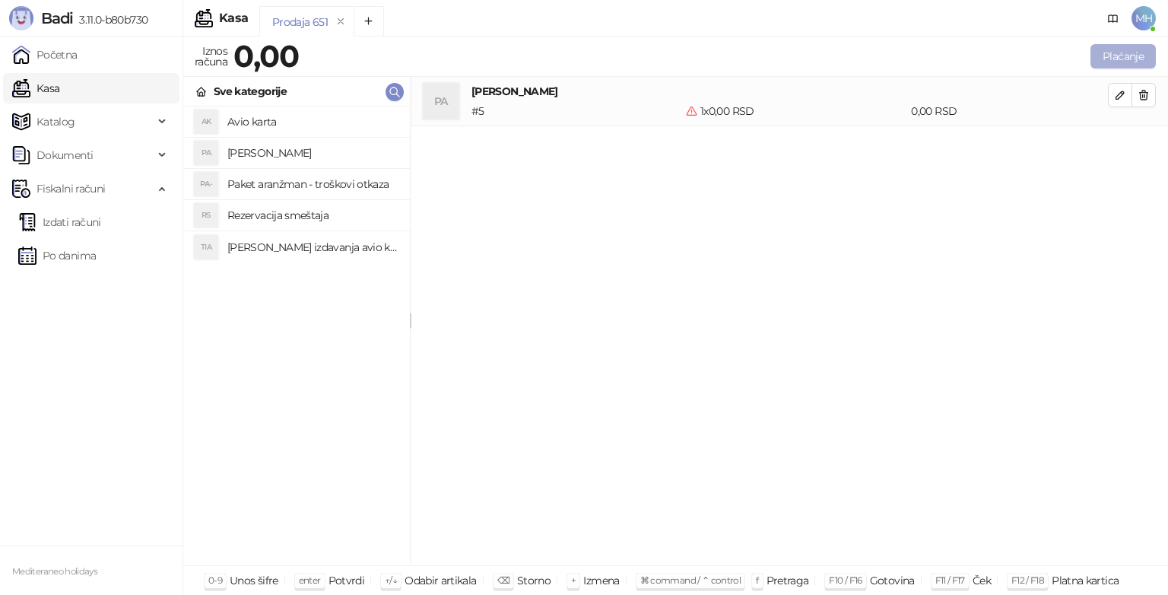  What do you see at coordinates (45, 55) in the screenshot?
I see `a: Početna` at bounding box center [45, 55].